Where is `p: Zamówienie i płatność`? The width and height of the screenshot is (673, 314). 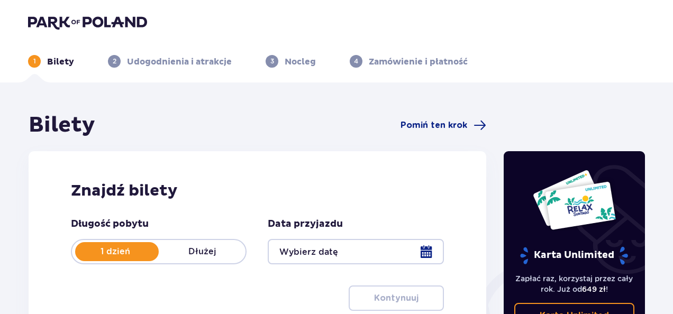 p: Zamówienie i płatność is located at coordinates (418, 62).